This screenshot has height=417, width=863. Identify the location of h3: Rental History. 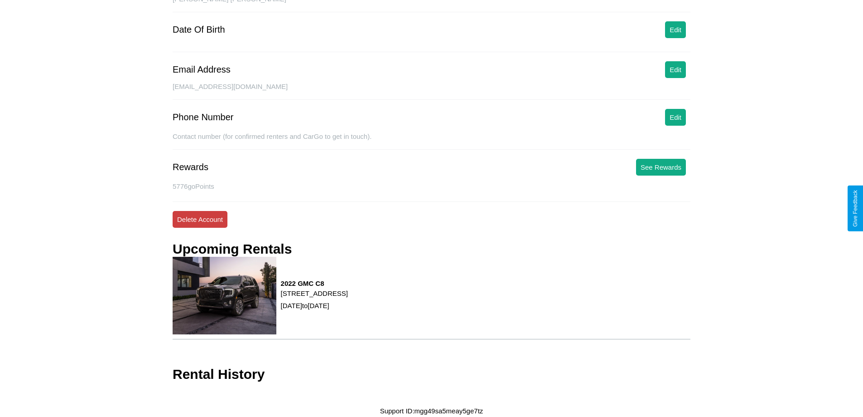
(218, 374).